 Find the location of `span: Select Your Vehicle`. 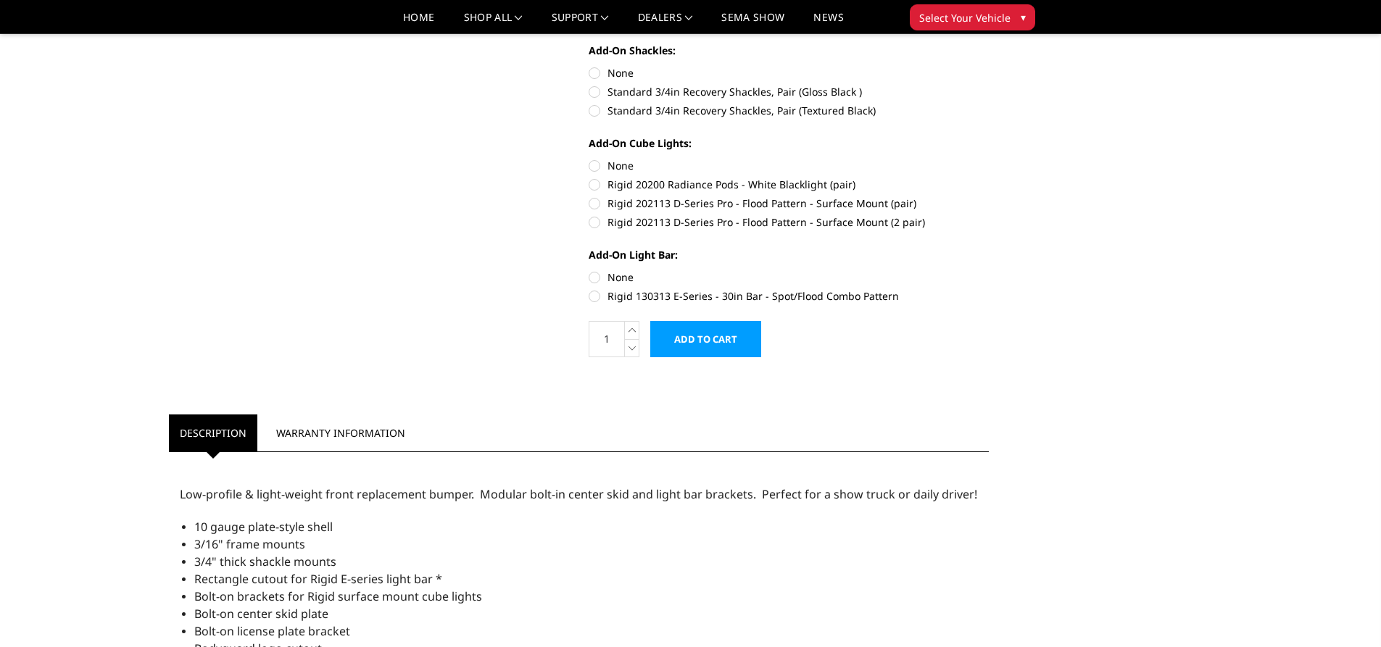

span: Select Your Vehicle is located at coordinates (965, 17).